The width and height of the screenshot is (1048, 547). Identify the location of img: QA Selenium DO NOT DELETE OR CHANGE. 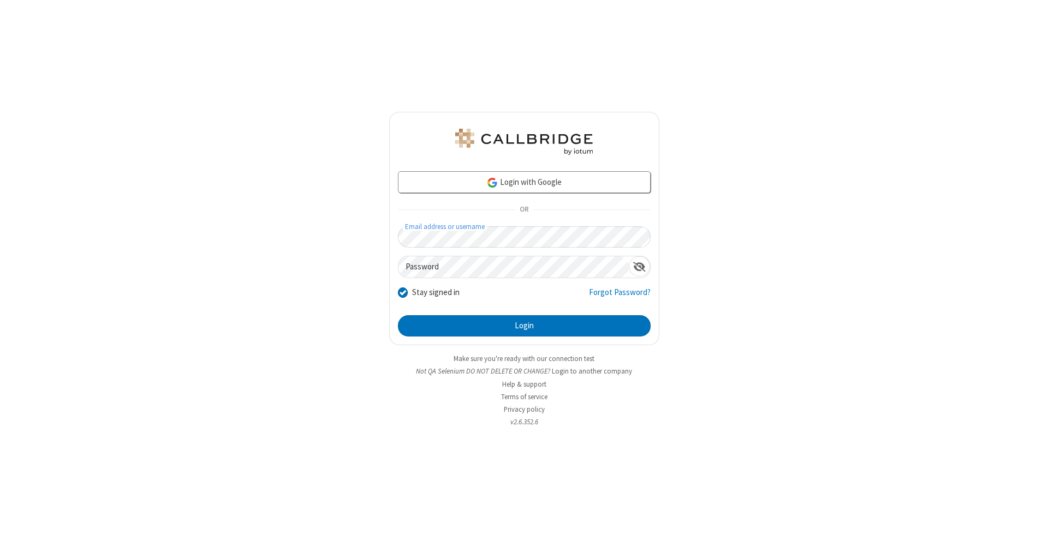
(524, 142).